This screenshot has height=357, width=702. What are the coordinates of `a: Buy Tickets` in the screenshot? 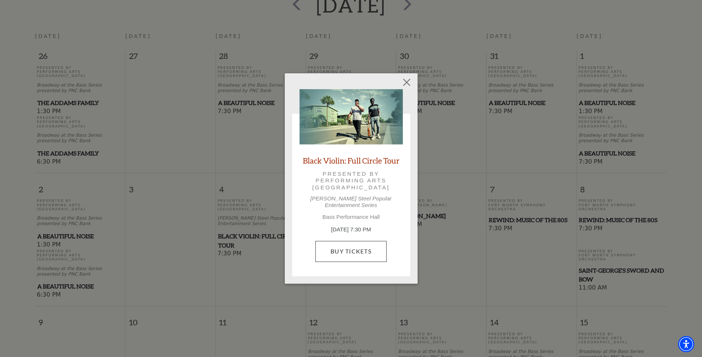 It's located at (351, 252).